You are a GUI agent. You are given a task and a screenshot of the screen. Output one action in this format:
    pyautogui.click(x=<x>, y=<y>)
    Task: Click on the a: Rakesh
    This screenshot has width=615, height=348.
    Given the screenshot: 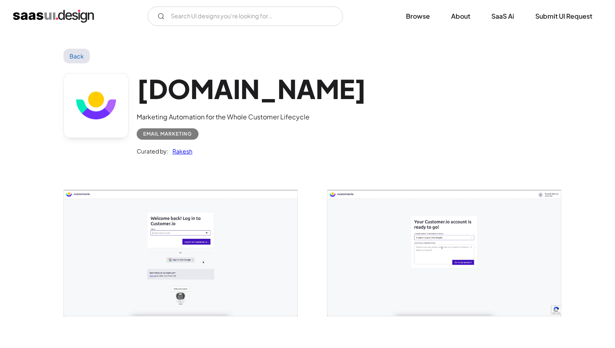 What is the action you would take?
    pyautogui.click(x=180, y=151)
    